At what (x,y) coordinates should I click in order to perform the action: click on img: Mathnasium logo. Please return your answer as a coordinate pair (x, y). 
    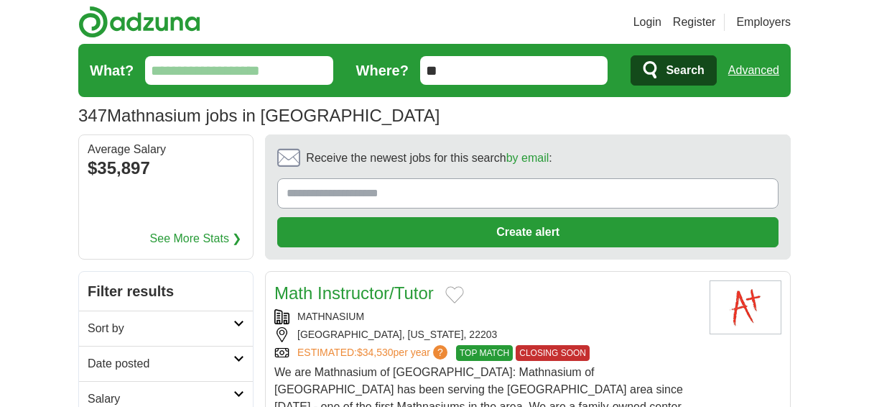
    Looking at the image, I should click on (746, 307).